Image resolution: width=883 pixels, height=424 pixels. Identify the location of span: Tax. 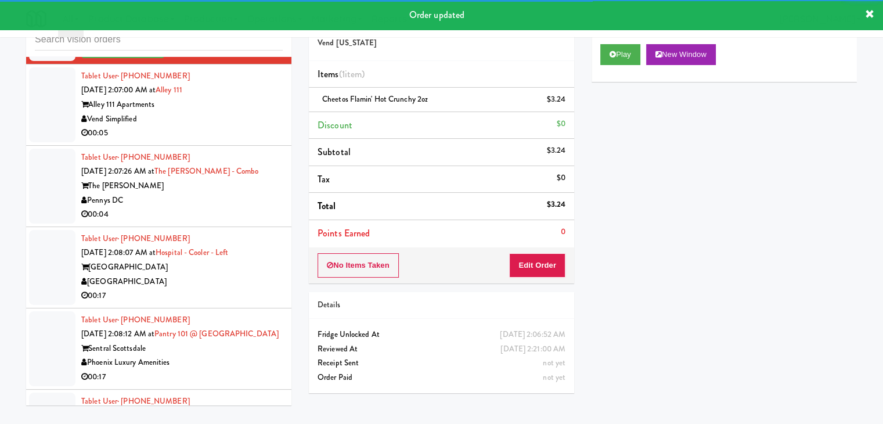
(323, 179).